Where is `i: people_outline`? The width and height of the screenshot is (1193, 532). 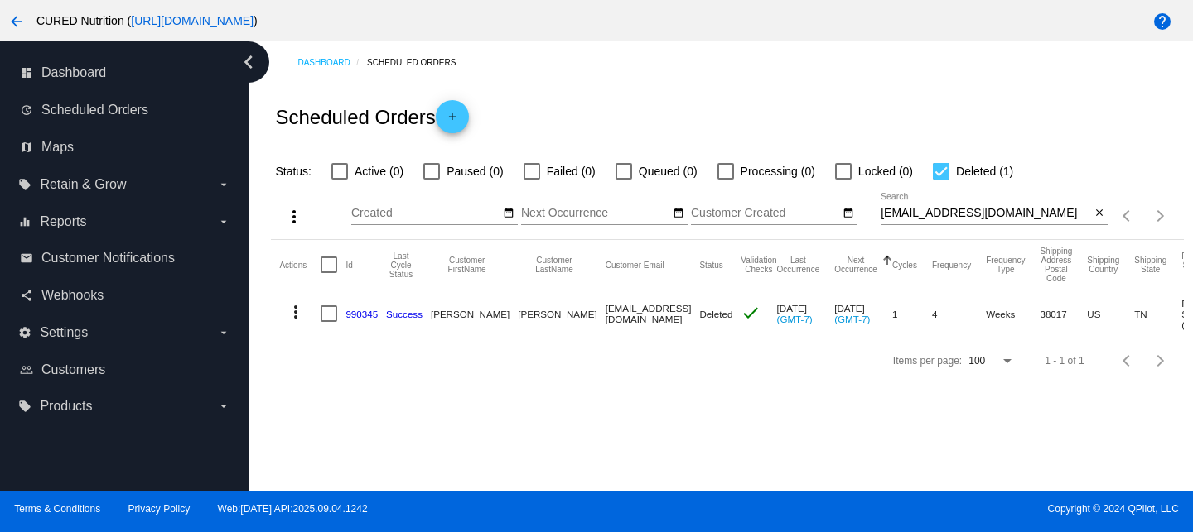
i: people_outline is located at coordinates (27, 370).